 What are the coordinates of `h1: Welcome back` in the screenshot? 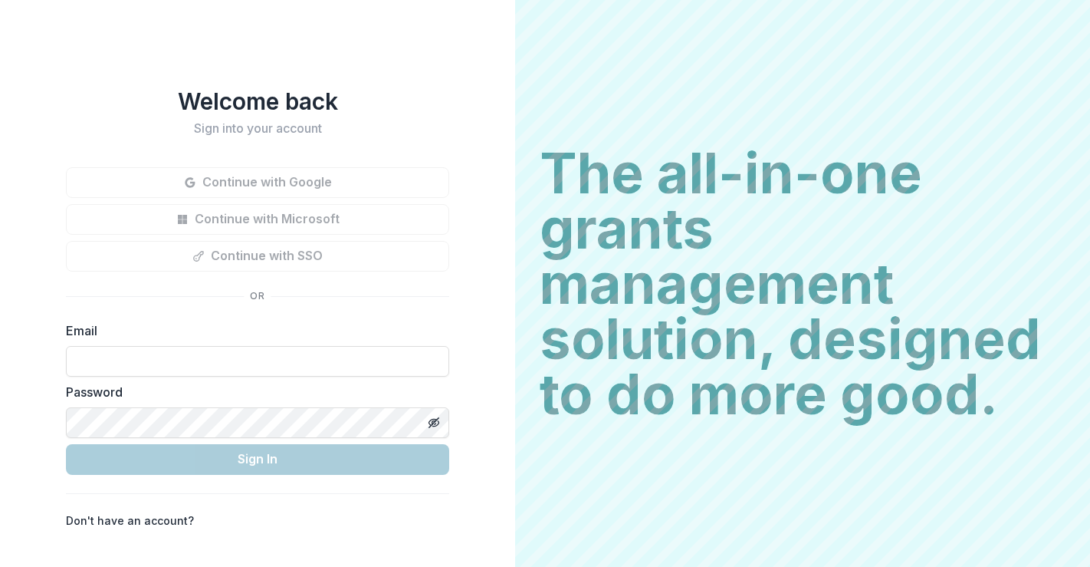 It's located at (258, 101).